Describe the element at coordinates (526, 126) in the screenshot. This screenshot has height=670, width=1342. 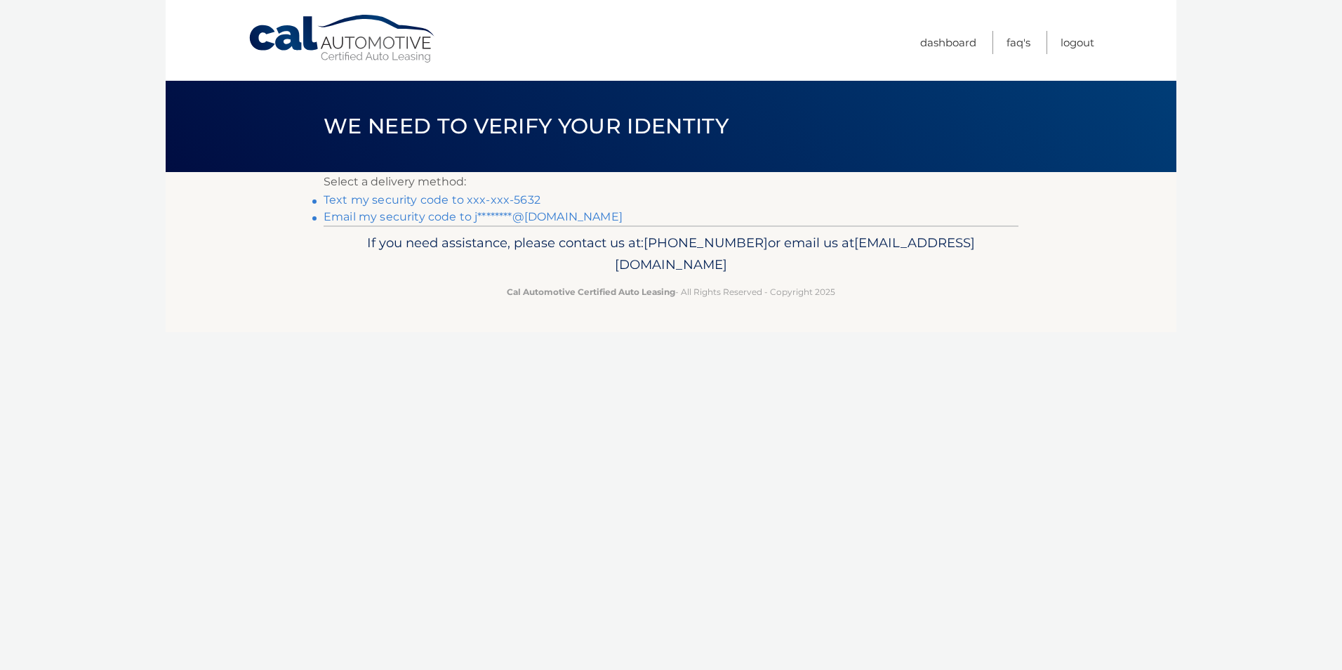
I see `span: We need to verify your identity` at that location.